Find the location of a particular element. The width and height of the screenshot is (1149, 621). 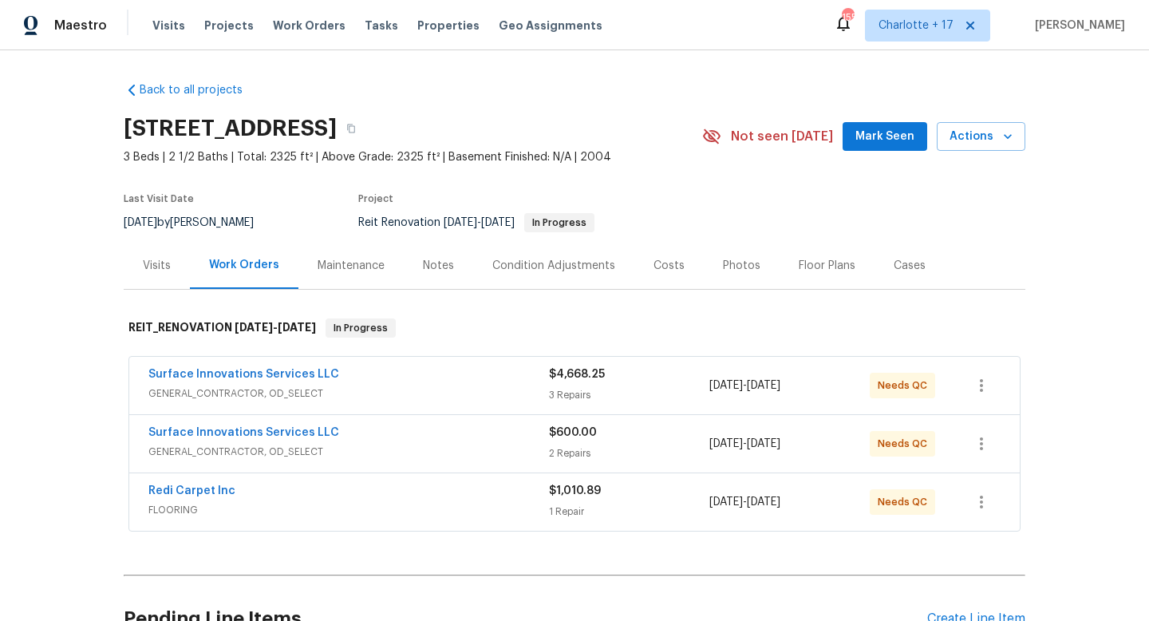

div: Work Orders is located at coordinates (244, 265).